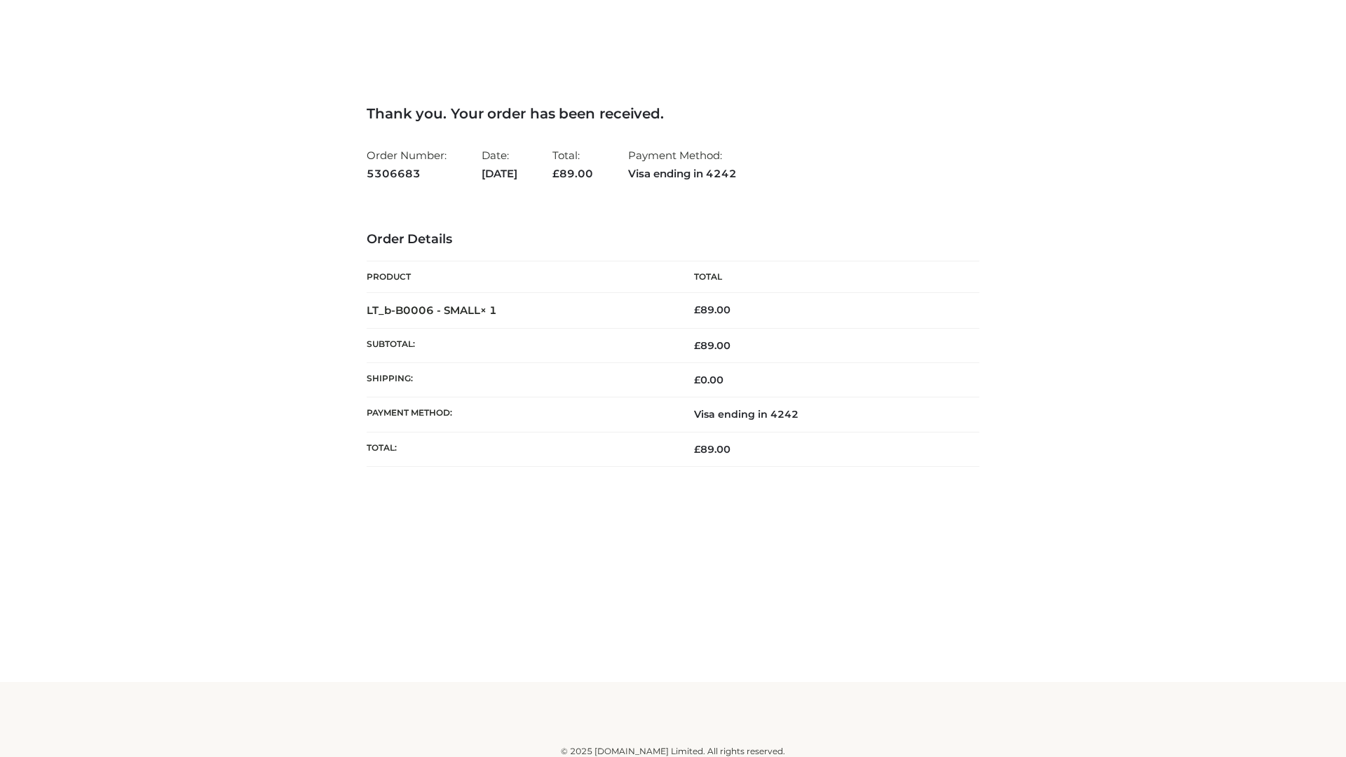  I want to click on h3: Order Details, so click(673, 240).